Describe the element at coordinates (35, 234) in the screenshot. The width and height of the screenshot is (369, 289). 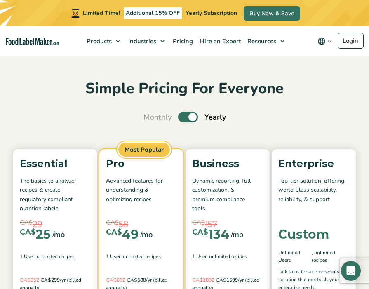
I see `div: 25` at that location.